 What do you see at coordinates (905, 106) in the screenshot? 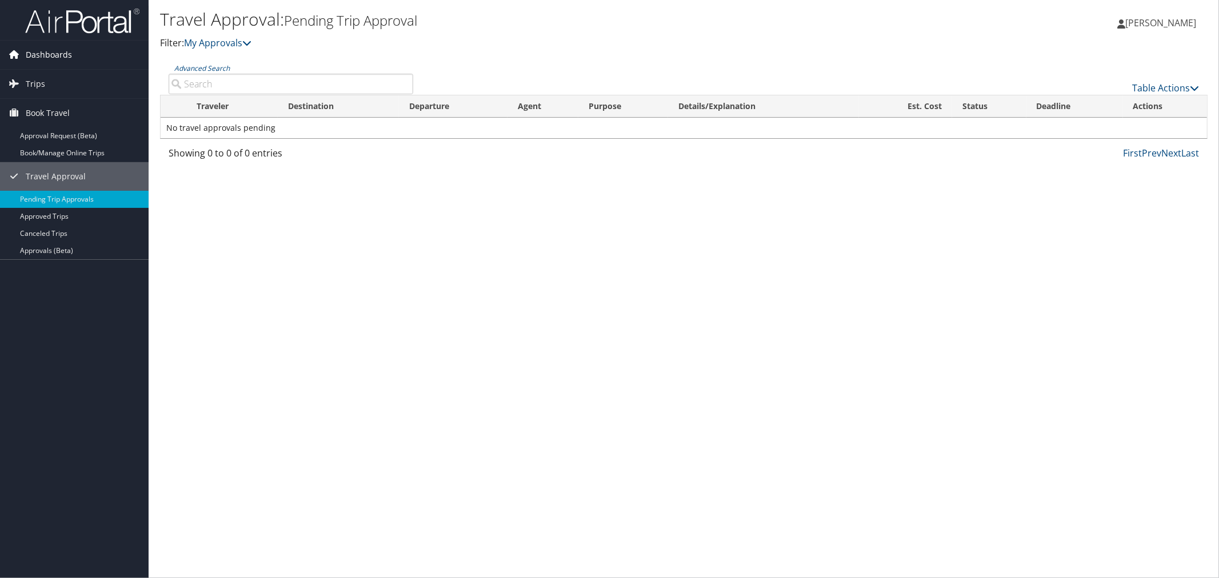
I see `th: Est. Cost: activate to sort column ascending` at bounding box center [905, 106].